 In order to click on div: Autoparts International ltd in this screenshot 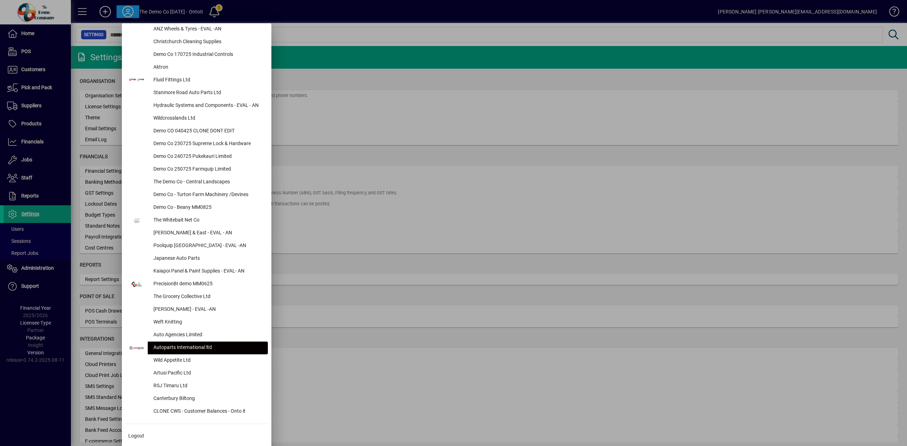, I will do `click(208, 348)`.